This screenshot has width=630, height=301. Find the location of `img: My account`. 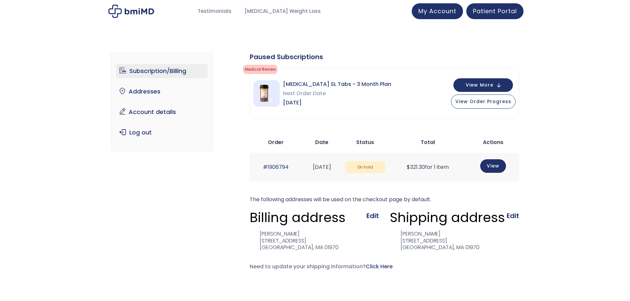

img: My account is located at coordinates (131, 11).